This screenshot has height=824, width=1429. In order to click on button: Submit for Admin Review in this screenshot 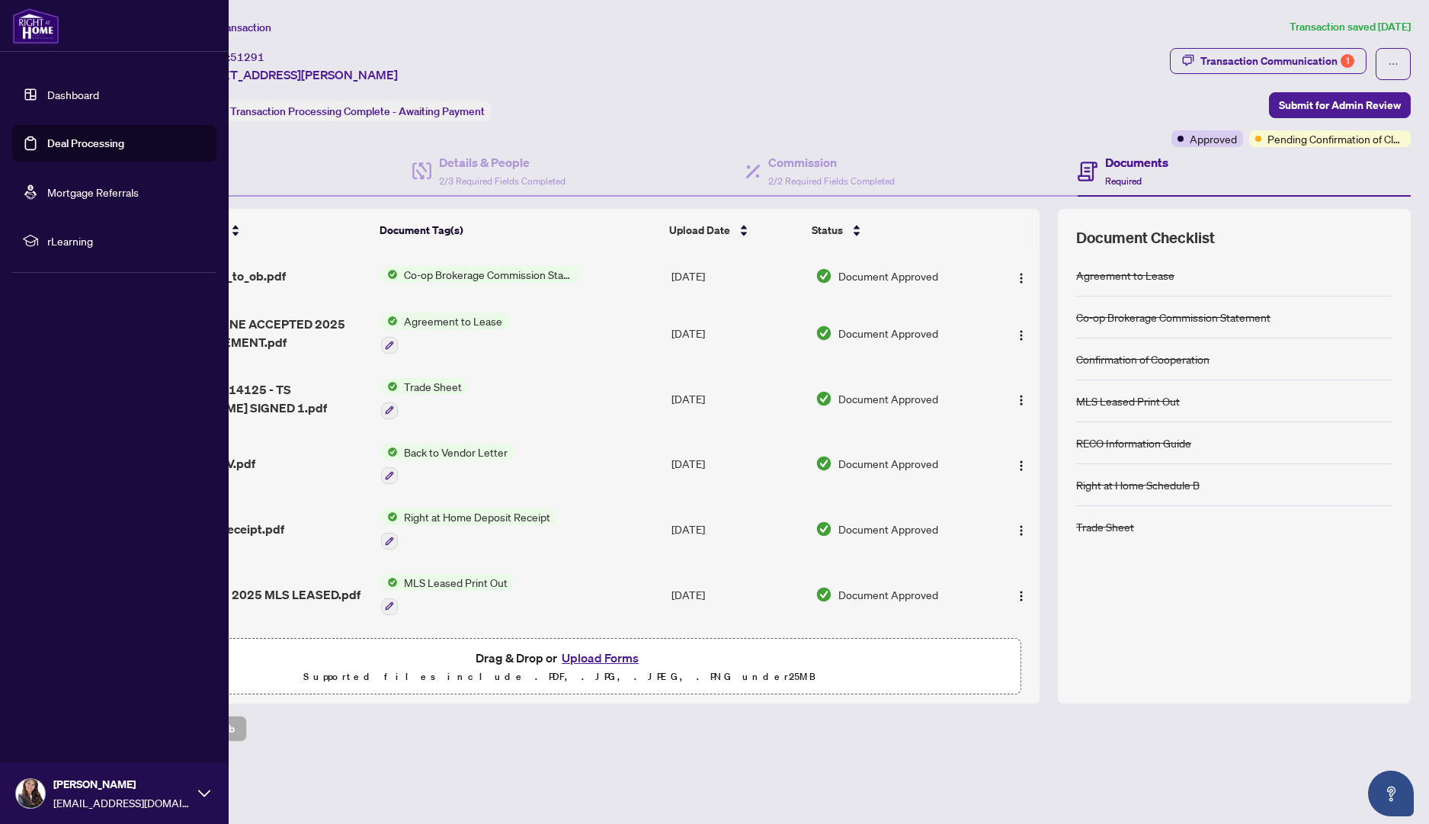, I will do `click(1340, 105)`.